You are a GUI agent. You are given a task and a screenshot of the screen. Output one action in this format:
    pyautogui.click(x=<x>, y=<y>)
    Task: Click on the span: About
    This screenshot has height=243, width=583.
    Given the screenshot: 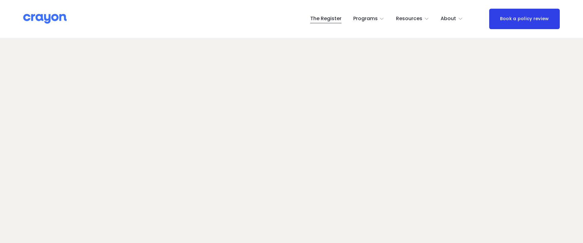 What is the action you would take?
    pyautogui.click(x=449, y=19)
    